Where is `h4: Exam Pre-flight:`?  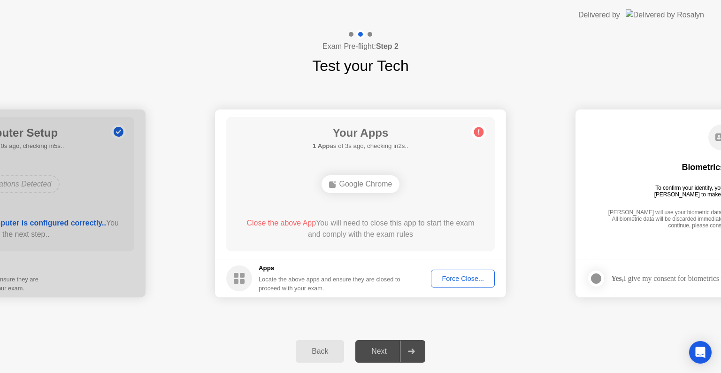 h4: Exam Pre-flight: is located at coordinates (361, 46).